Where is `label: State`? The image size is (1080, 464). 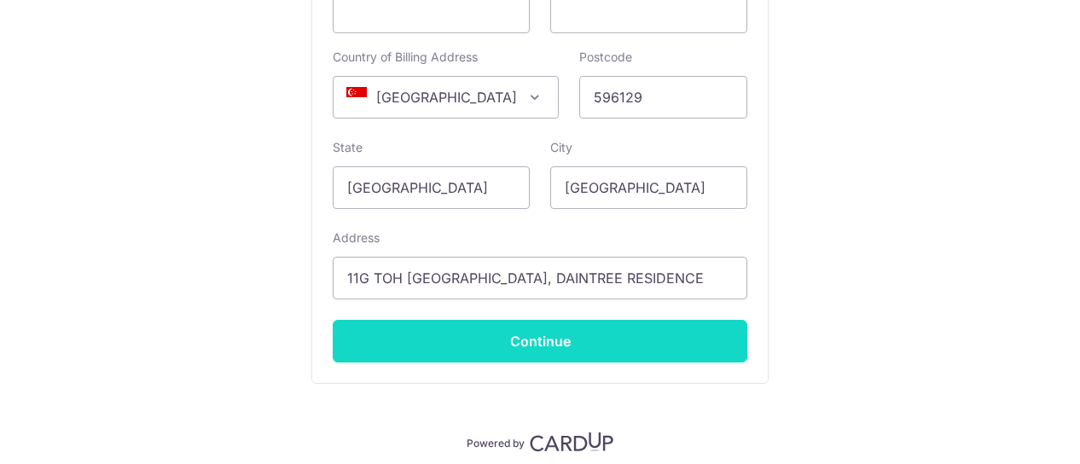 label: State is located at coordinates (347, 148).